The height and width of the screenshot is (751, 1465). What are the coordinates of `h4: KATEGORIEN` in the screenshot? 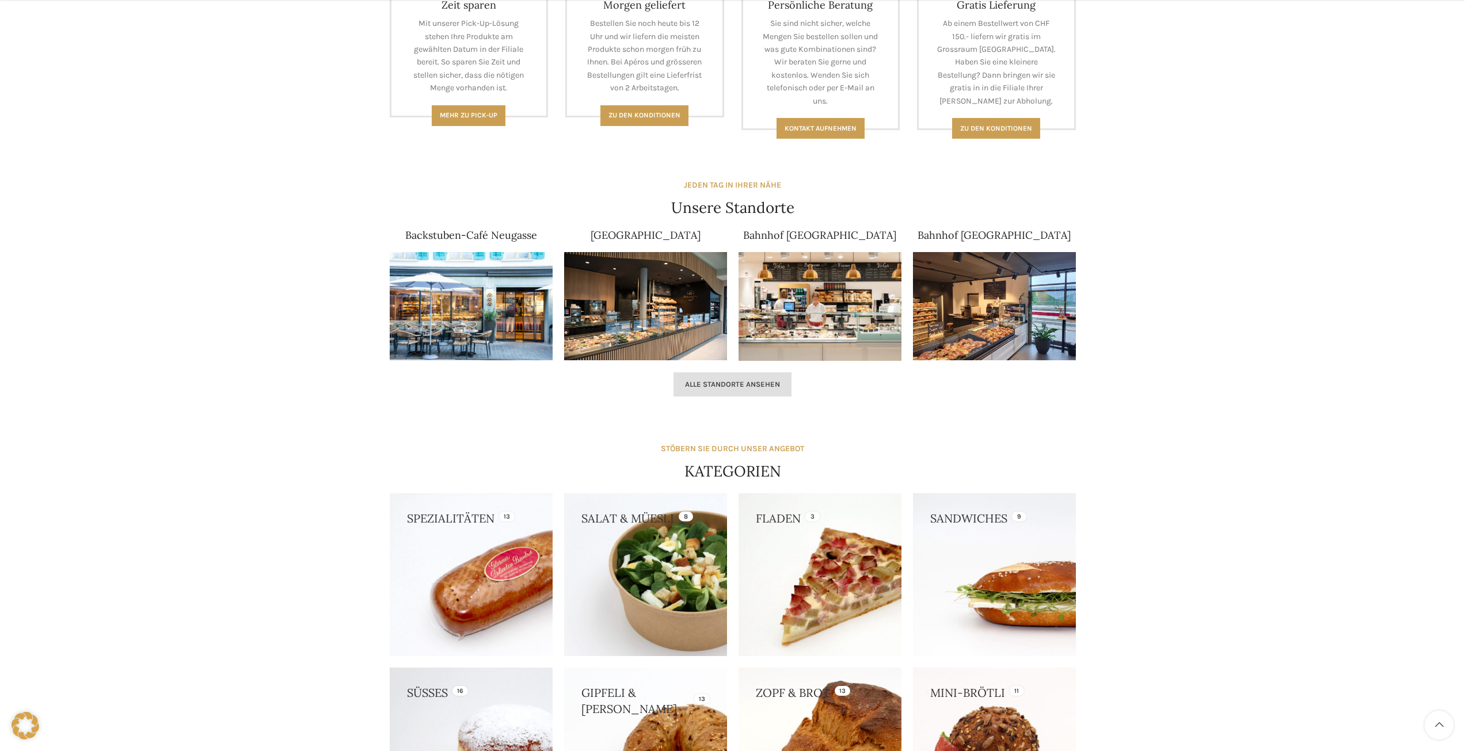 It's located at (733, 472).